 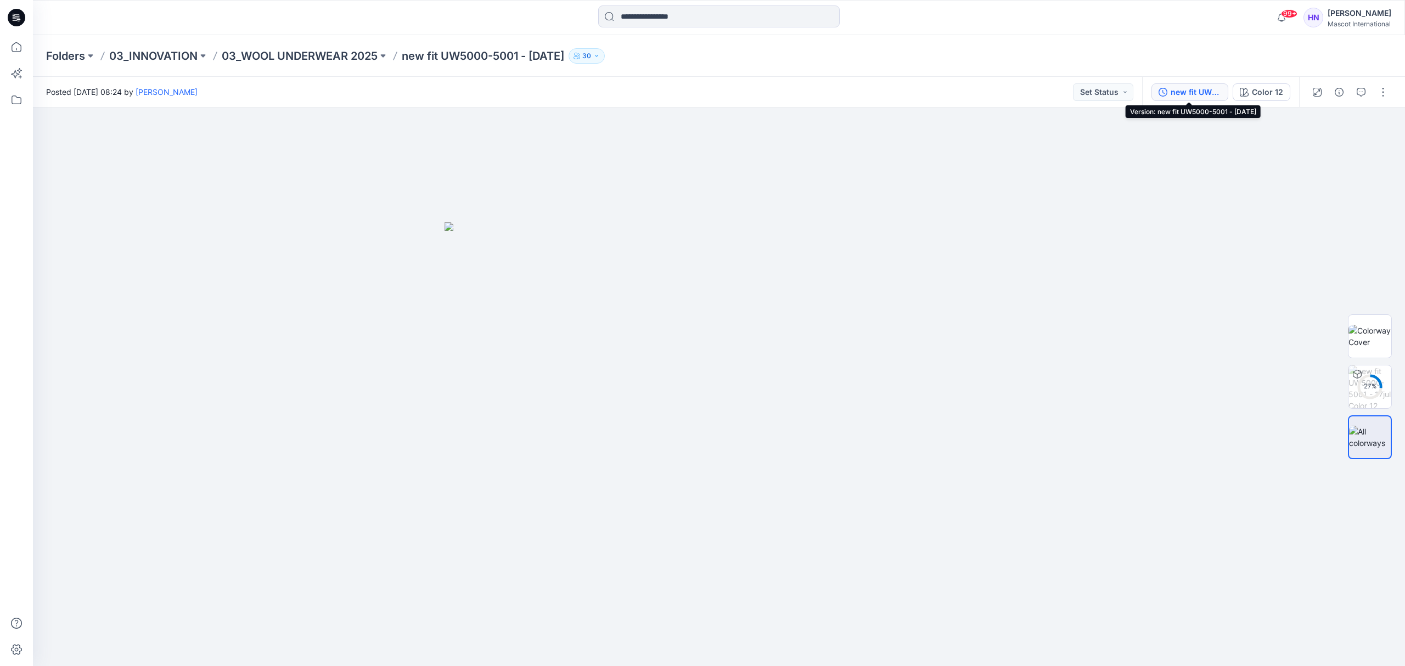 What do you see at coordinates (153, 56) in the screenshot?
I see `p: 03_INNOVATION` at bounding box center [153, 56].